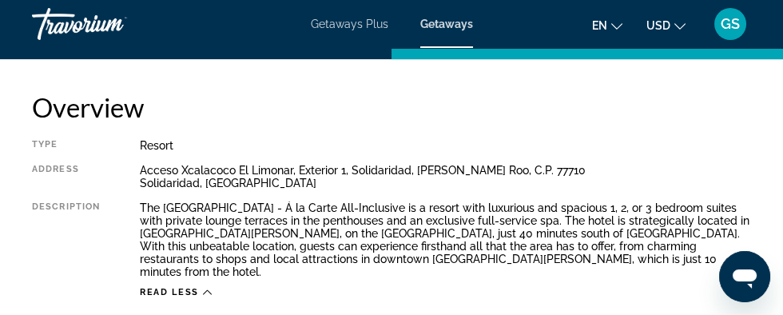  Describe the element at coordinates (447, 24) in the screenshot. I see `a: Getaways` at that location.